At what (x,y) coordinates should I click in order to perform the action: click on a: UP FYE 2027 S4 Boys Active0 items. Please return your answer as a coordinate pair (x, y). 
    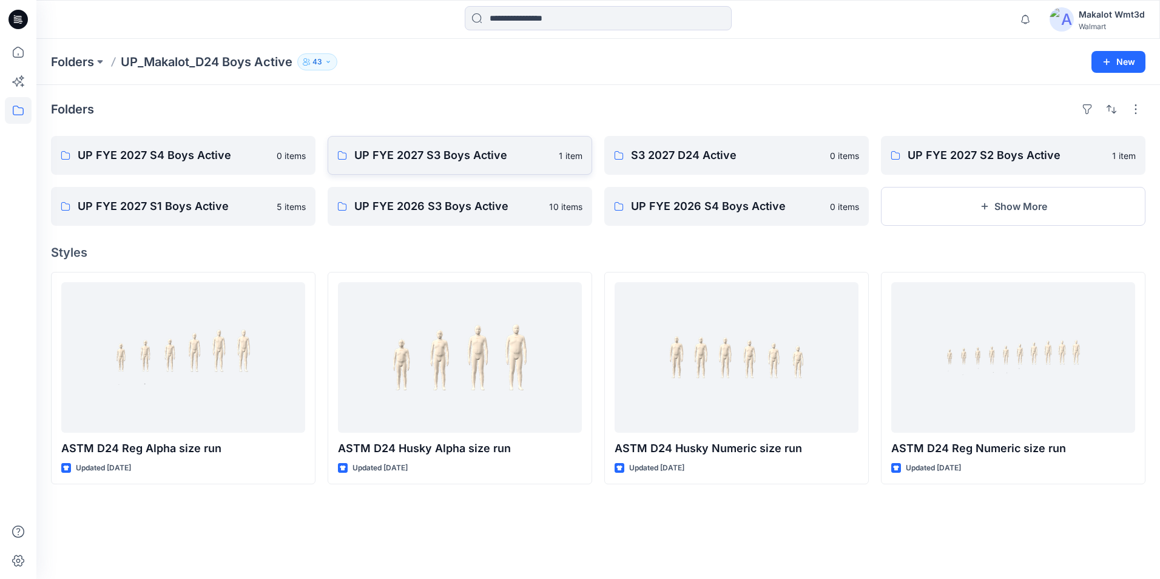
    Looking at the image, I should click on (183, 155).